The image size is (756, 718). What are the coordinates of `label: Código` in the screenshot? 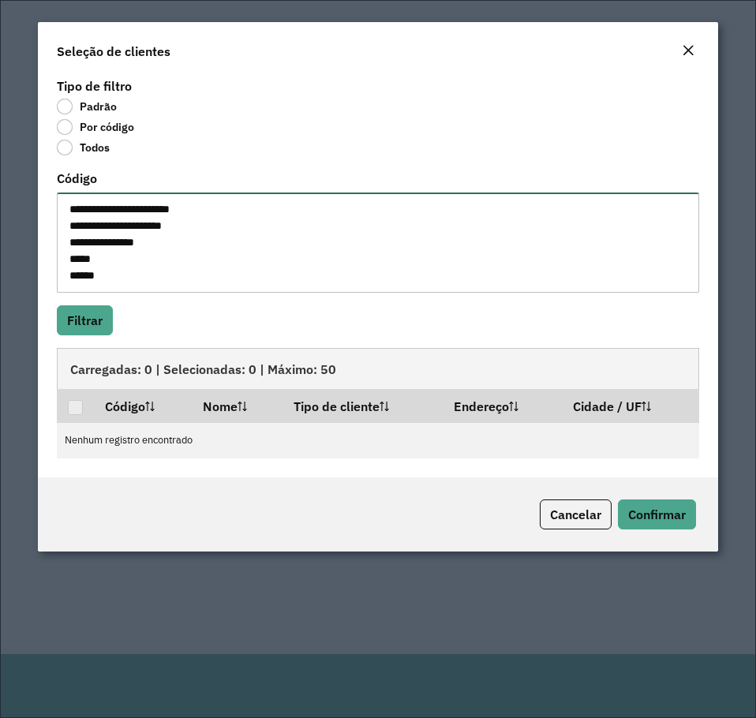 It's located at (77, 178).